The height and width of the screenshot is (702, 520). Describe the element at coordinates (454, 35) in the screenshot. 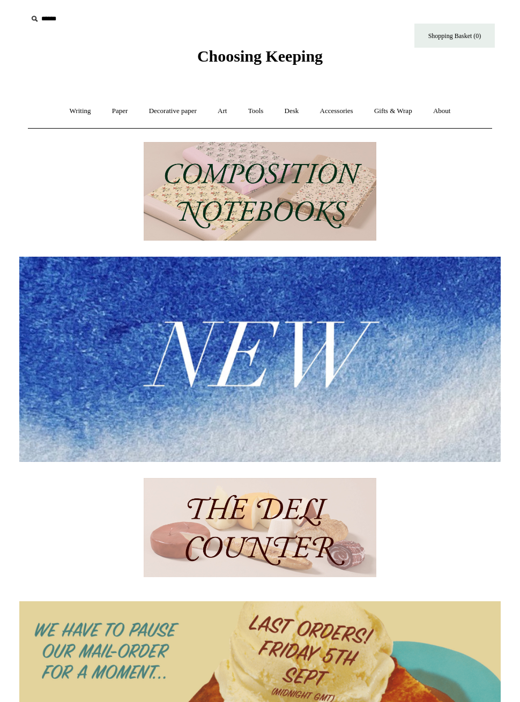

I see `a: Shopping Basket (0)` at that location.